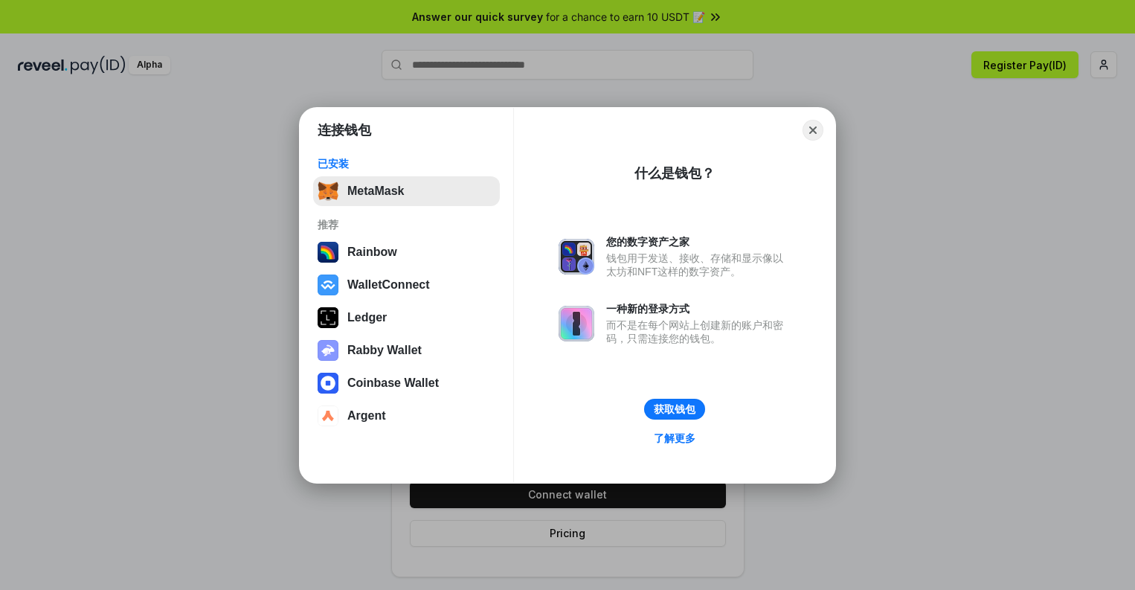  What do you see at coordinates (406, 350) in the screenshot?
I see `button: Rabby Wallet` at bounding box center [406, 350].